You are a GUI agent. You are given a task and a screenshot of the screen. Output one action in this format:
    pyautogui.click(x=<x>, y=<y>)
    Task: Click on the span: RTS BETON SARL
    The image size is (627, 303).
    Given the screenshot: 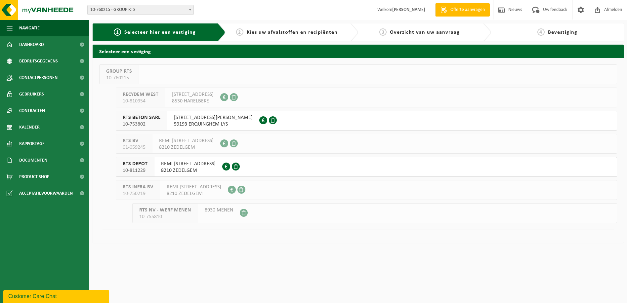 What is the action you would take?
    pyautogui.click(x=142, y=118)
    